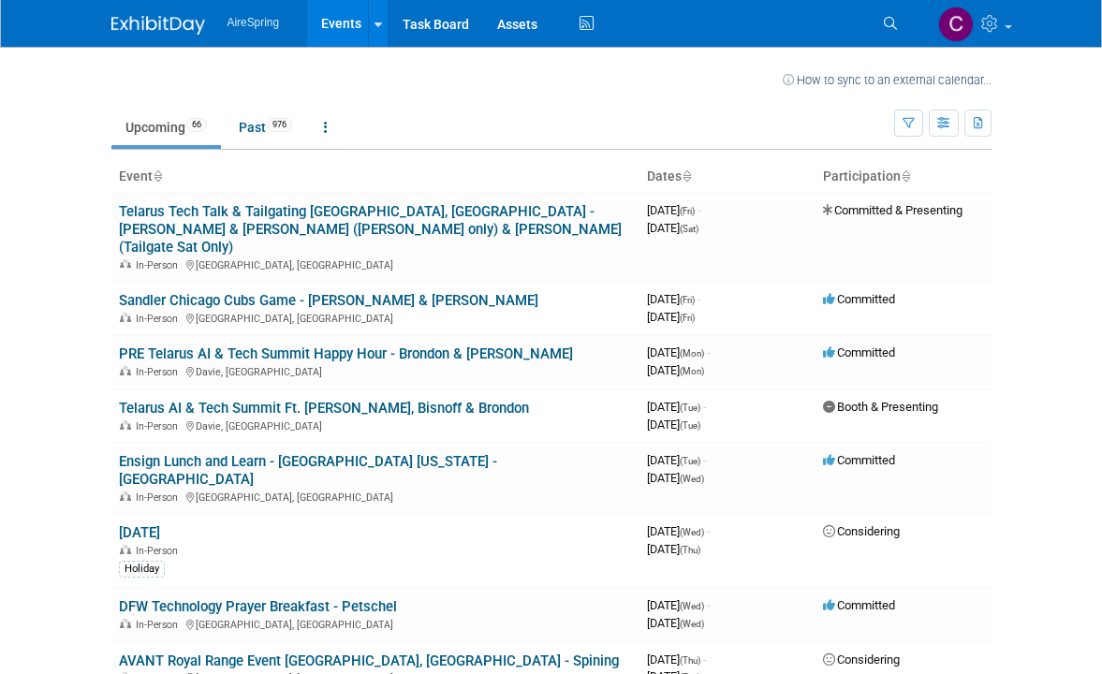 Image resolution: width=1102 pixels, height=674 pixels. I want to click on th: Dates, so click(727, 177).